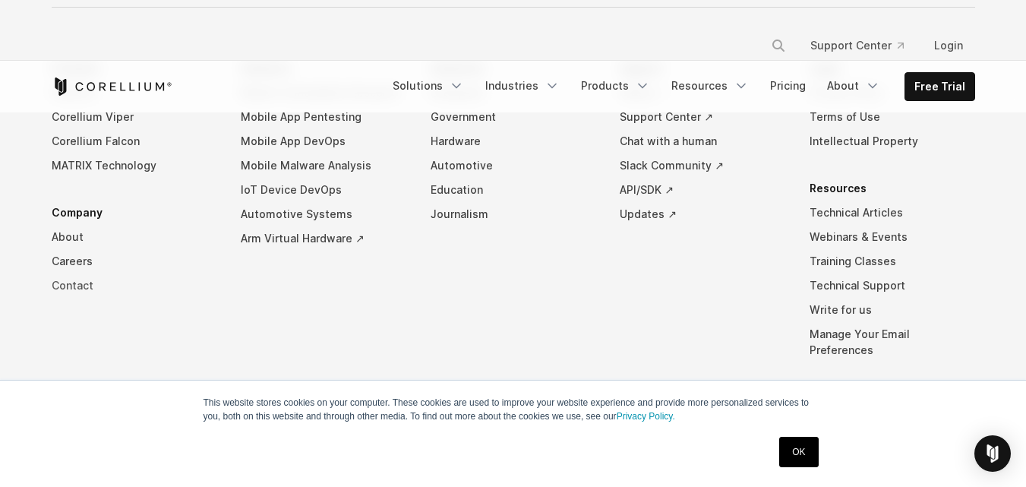  What do you see at coordinates (513, 141) in the screenshot?
I see `a: Hardware` at bounding box center [513, 141].